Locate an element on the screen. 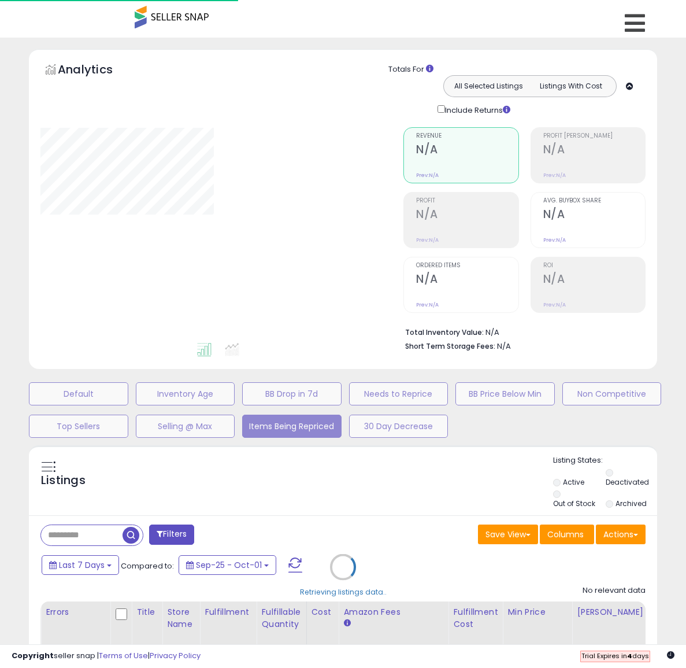 The height and width of the screenshot is (668, 686). button: 30 Day Decrease is located at coordinates (399, 426).